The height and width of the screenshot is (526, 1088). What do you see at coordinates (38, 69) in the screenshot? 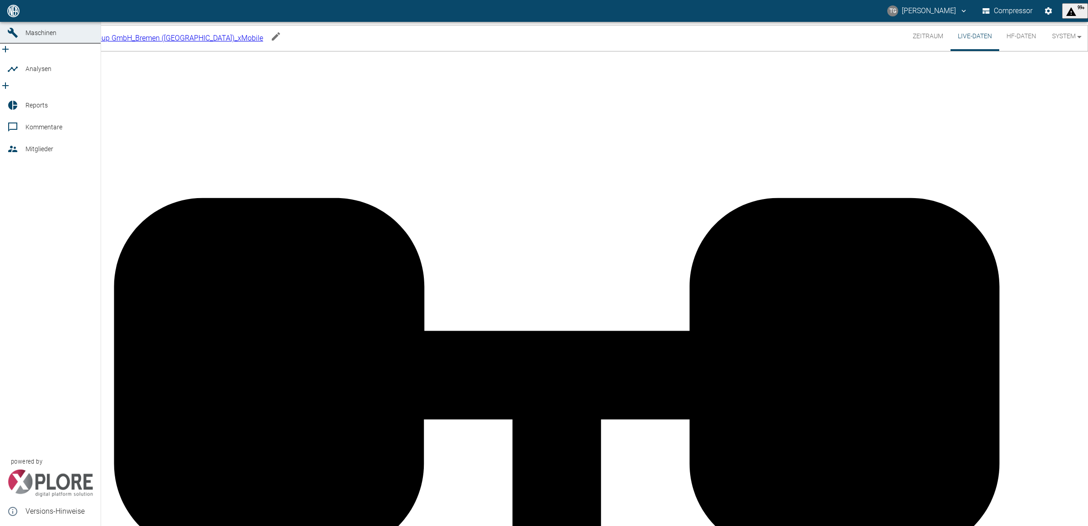
I see `span: Analysen` at bounding box center [38, 69].